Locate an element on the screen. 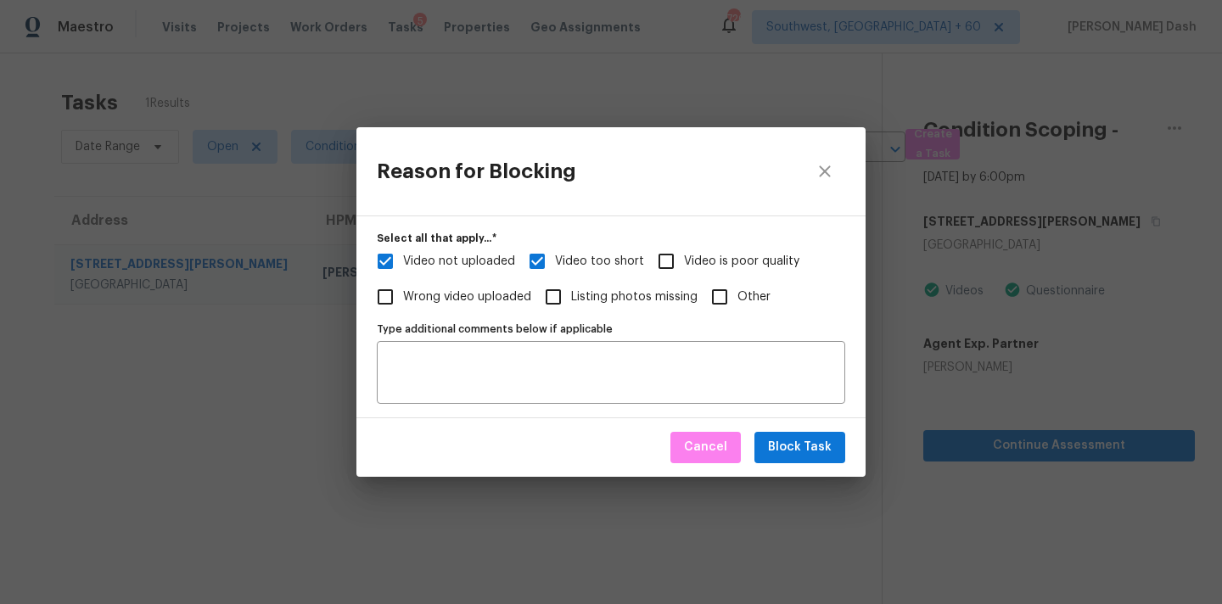  div: Additional Comments is located at coordinates (611, 361).